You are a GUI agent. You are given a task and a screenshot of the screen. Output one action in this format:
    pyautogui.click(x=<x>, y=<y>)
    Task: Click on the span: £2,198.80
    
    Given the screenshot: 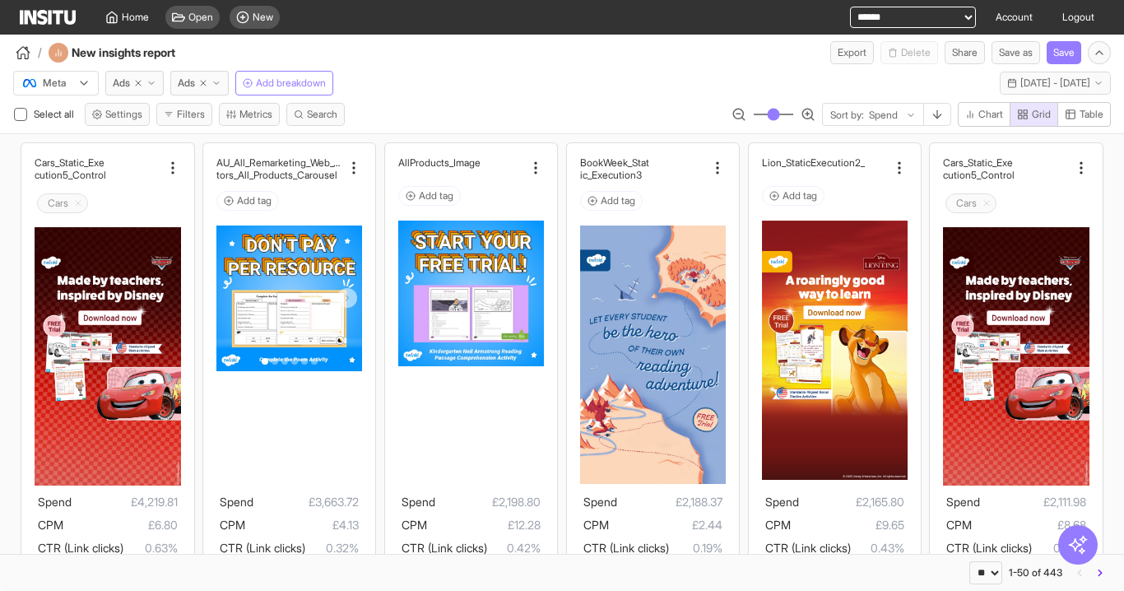 What is the action you would take?
    pyautogui.click(x=488, y=502)
    